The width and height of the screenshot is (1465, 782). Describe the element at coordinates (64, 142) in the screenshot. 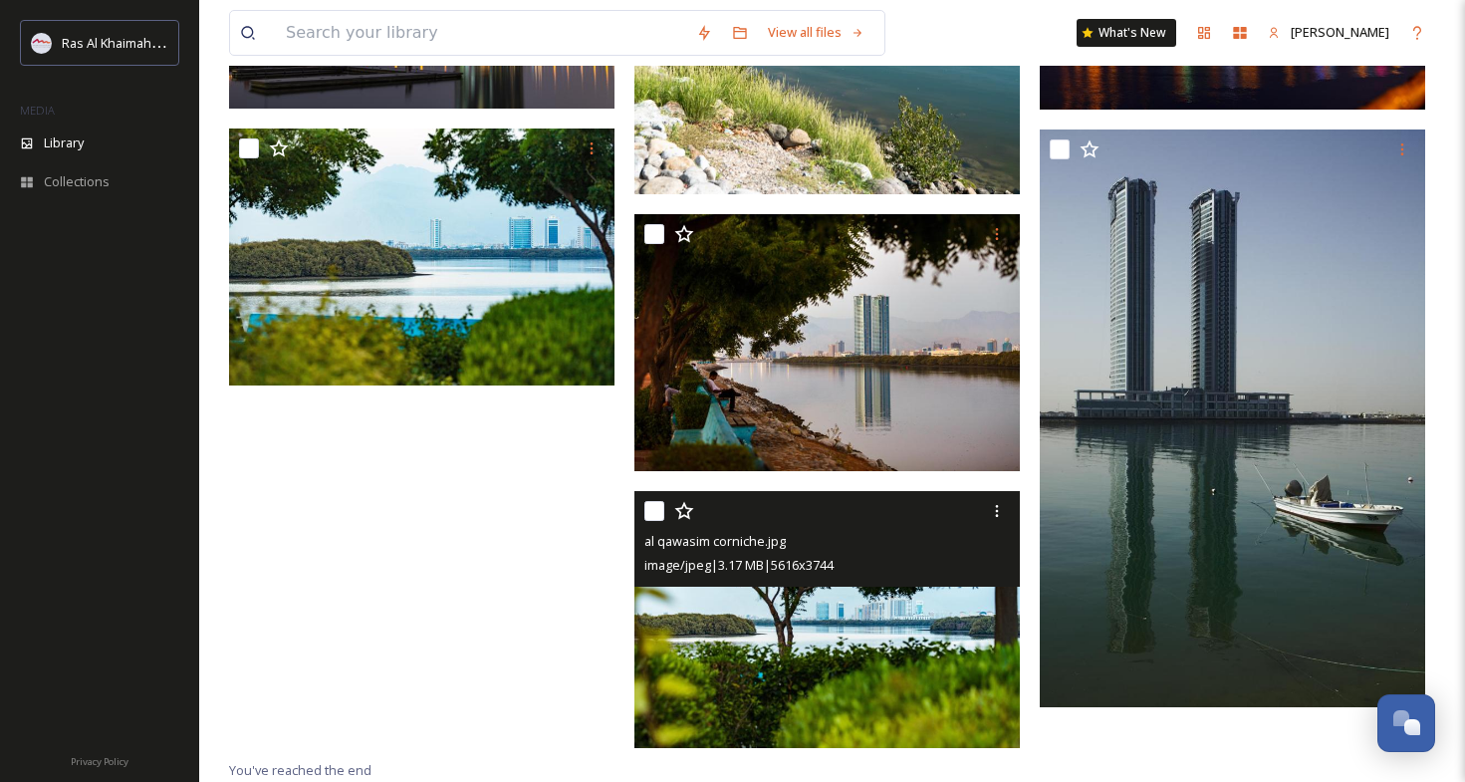

I see `span: Library` at that location.